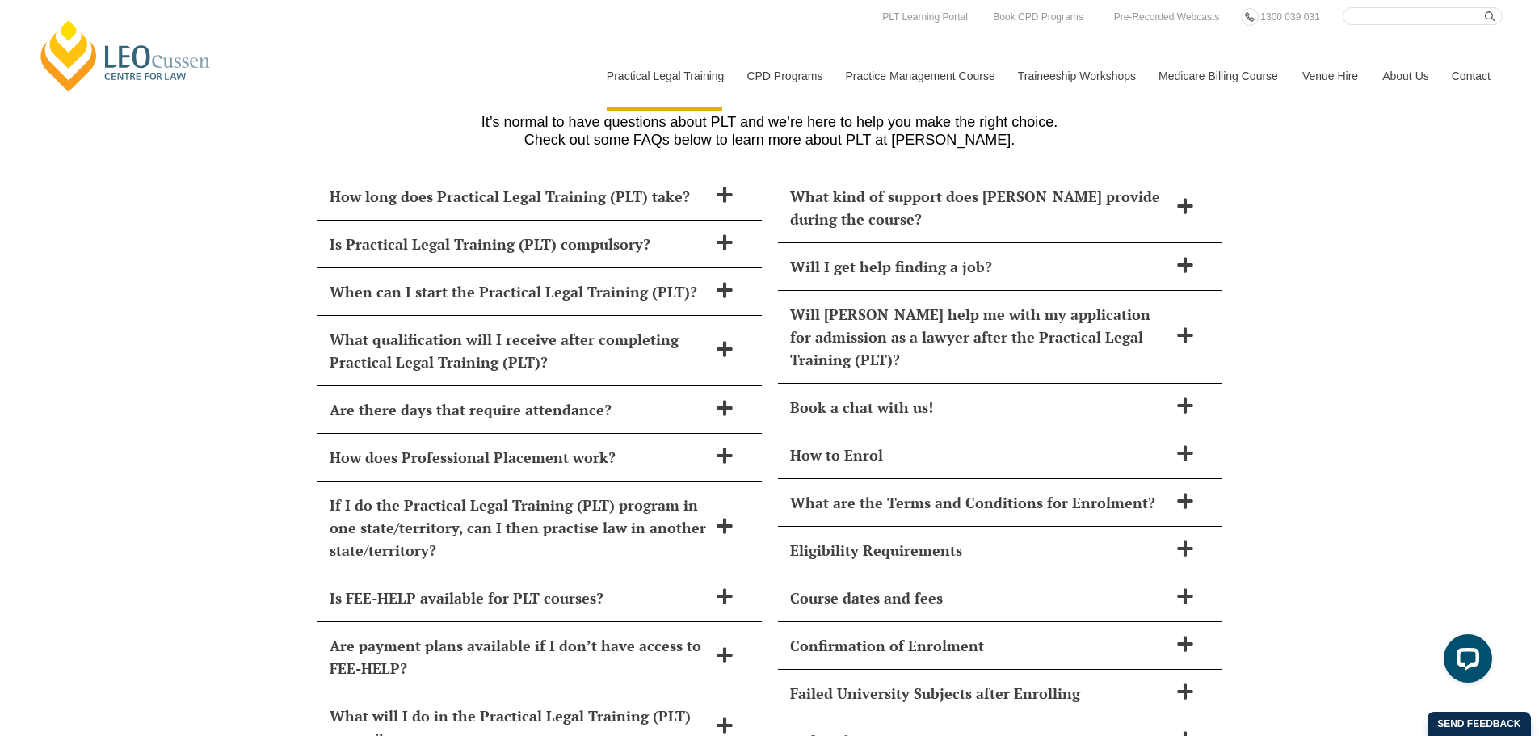  What do you see at coordinates (1289, 17) in the screenshot?
I see `a: 1300 039 031` at bounding box center [1289, 17].